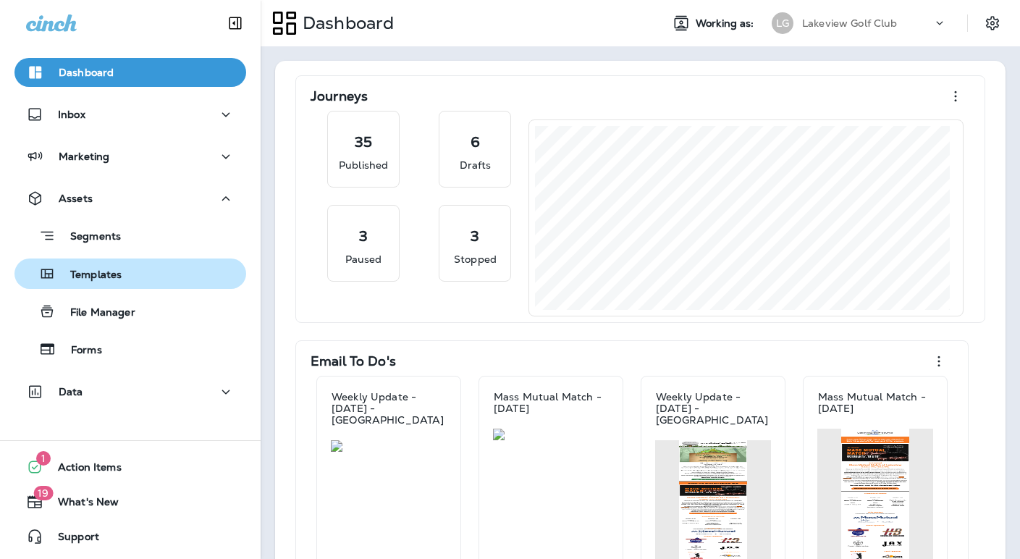  Describe the element at coordinates (475, 259) in the screenshot. I see `p: Stopped` at that location.